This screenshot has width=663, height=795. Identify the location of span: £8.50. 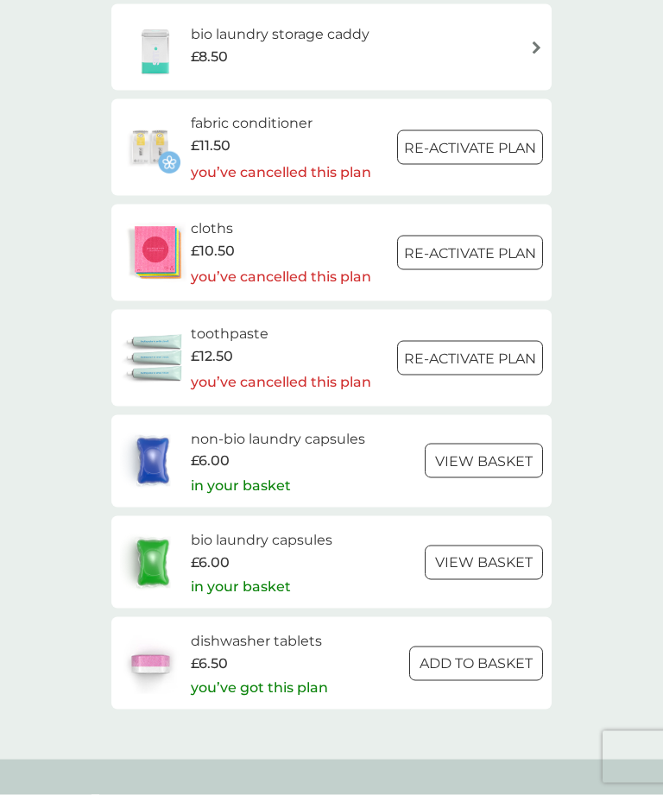
(209, 57).